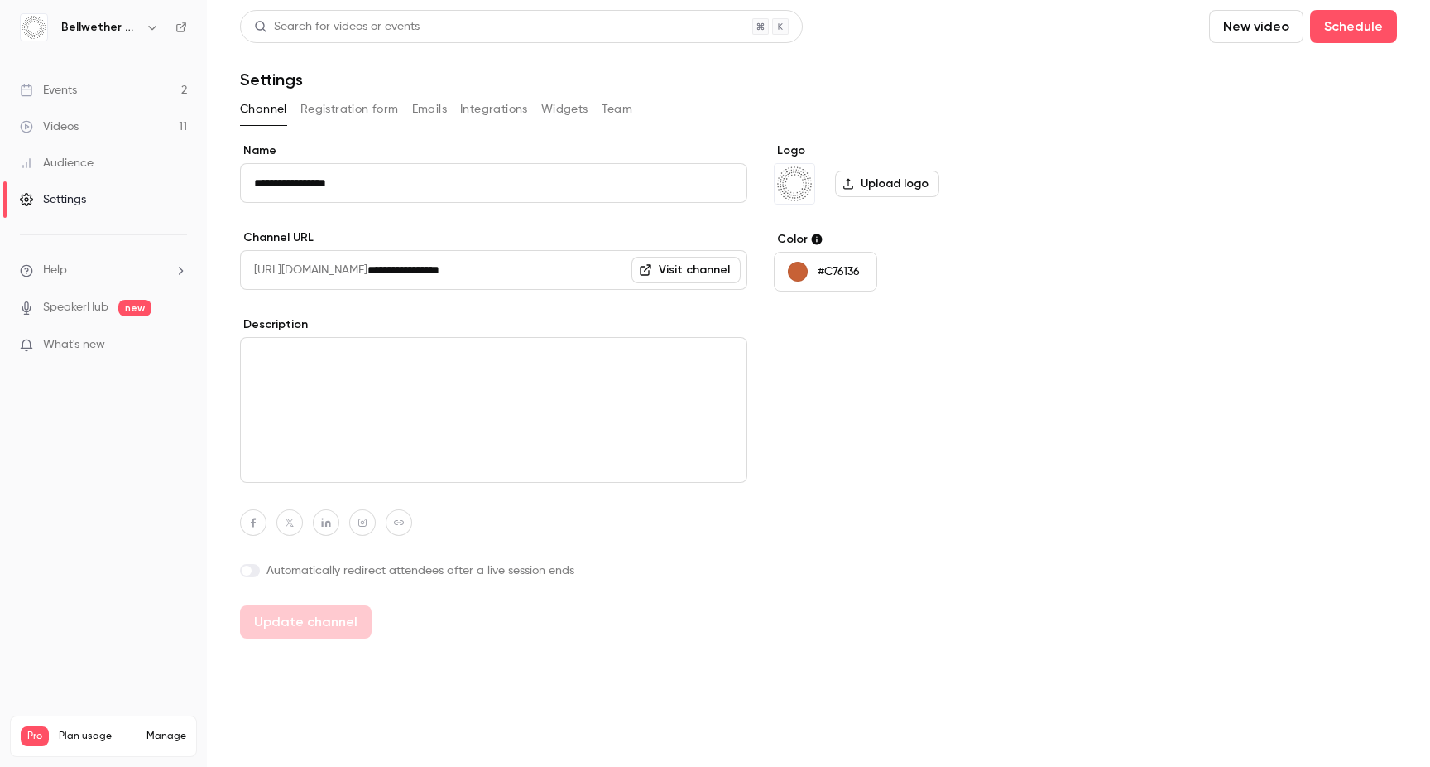 The height and width of the screenshot is (767, 1430). Describe the element at coordinates (98, 736) in the screenshot. I see `span: Plan usage` at that location.